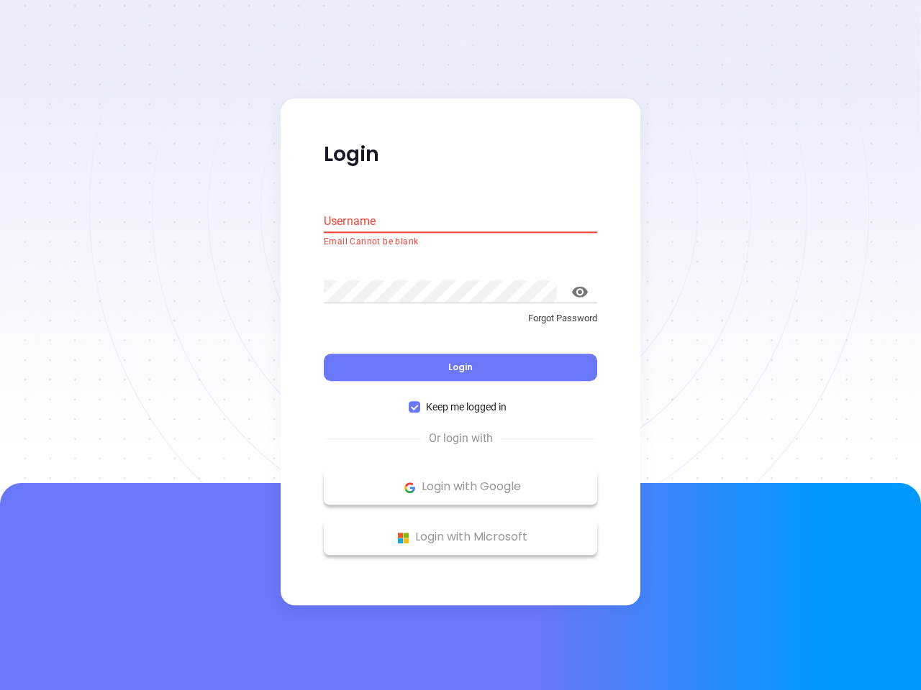 The height and width of the screenshot is (690, 921). Describe the element at coordinates (460, 368) in the screenshot. I see `span: Login` at that location.